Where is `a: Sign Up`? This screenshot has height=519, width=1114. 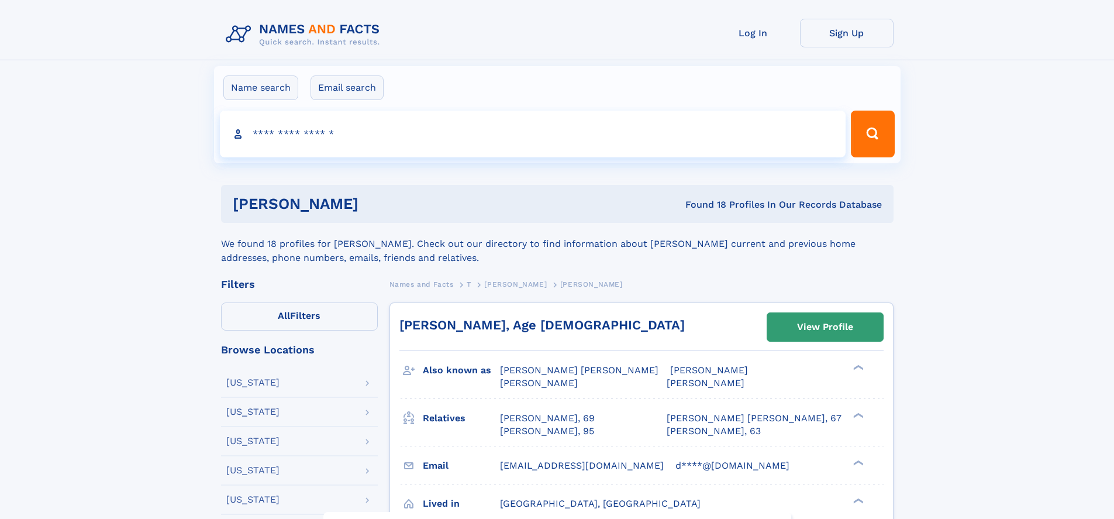
a: Sign Up is located at coordinates (847, 33).